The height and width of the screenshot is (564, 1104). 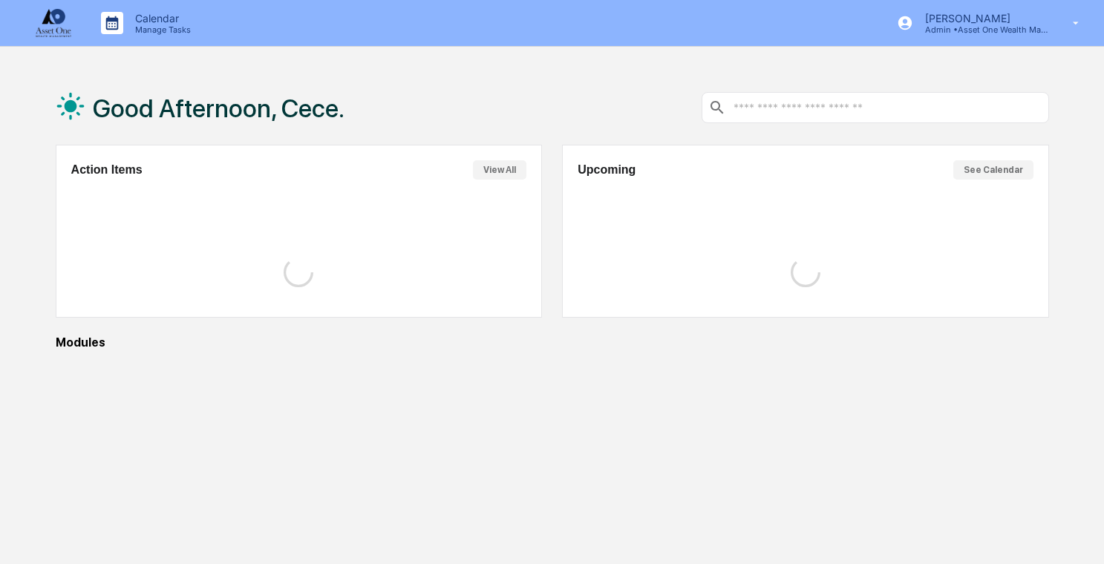 What do you see at coordinates (500, 170) in the screenshot?
I see `button: View All` at bounding box center [500, 170].